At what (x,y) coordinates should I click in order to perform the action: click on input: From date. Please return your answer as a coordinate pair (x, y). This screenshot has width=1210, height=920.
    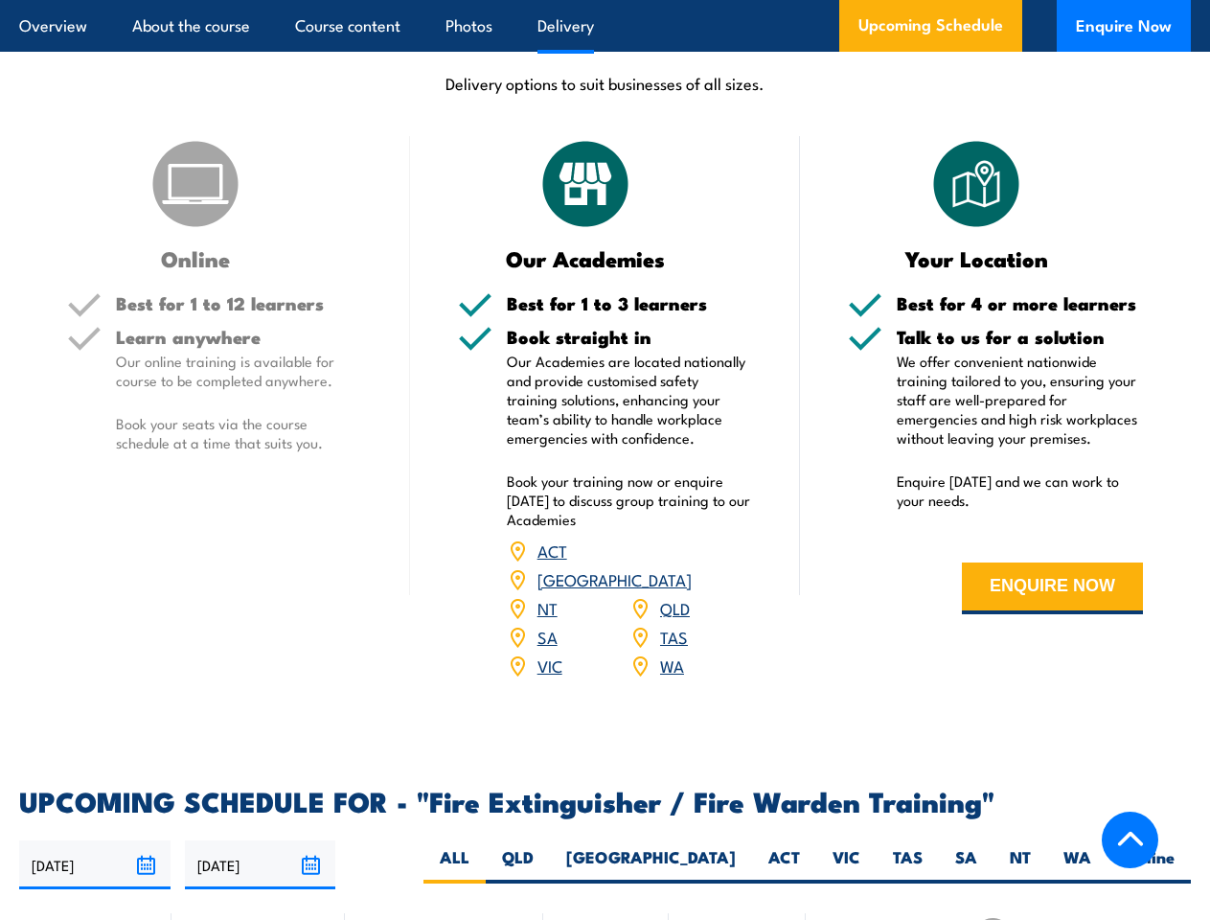
    Looking at the image, I should click on (95, 864).